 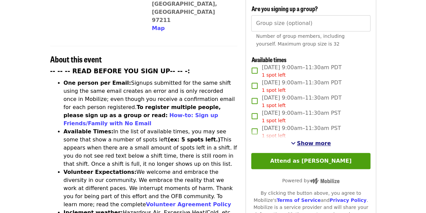 I want to click on strong: Available Times:, so click(x=89, y=131).